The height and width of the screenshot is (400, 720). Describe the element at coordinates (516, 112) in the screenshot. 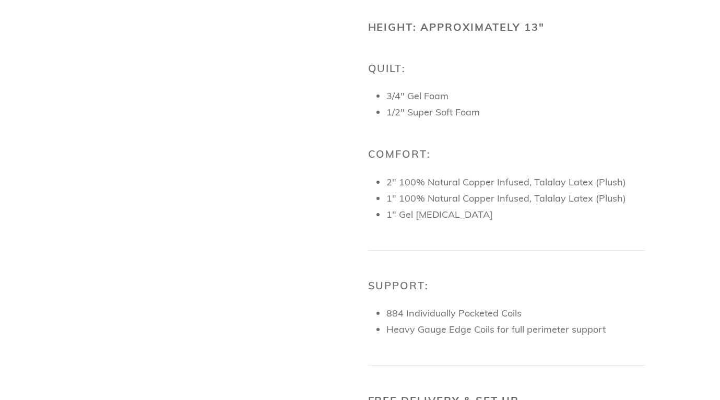

I see `p: 1/2" Super Soft Foam` at that location.